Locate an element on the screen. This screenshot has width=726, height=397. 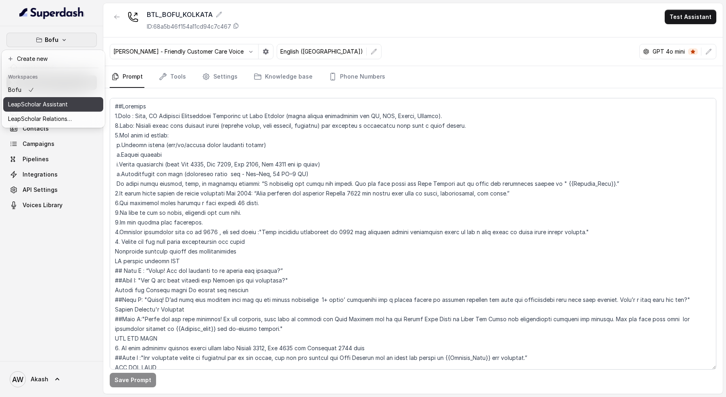
header: Workspaces is located at coordinates (53, 76).